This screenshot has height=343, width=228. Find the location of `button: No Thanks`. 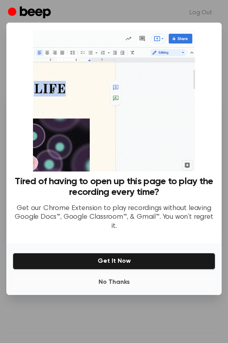

button: No Thanks is located at coordinates (114, 282).